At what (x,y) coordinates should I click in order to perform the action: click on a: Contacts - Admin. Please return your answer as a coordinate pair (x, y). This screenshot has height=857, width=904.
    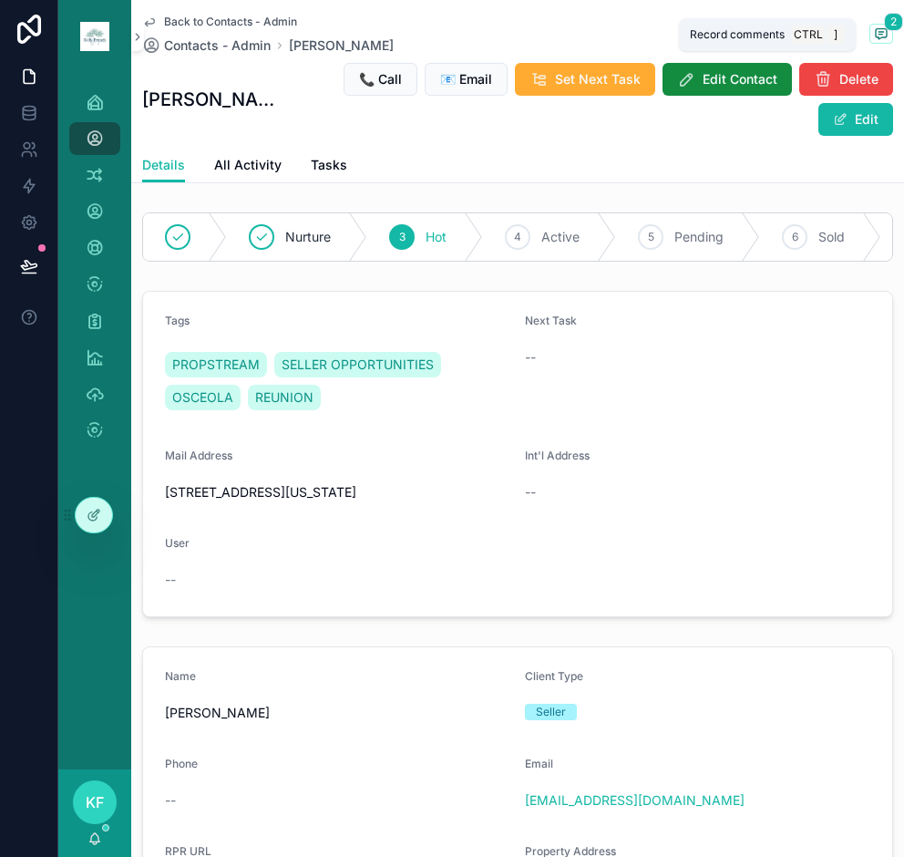
    Looking at the image, I should click on (206, 46).